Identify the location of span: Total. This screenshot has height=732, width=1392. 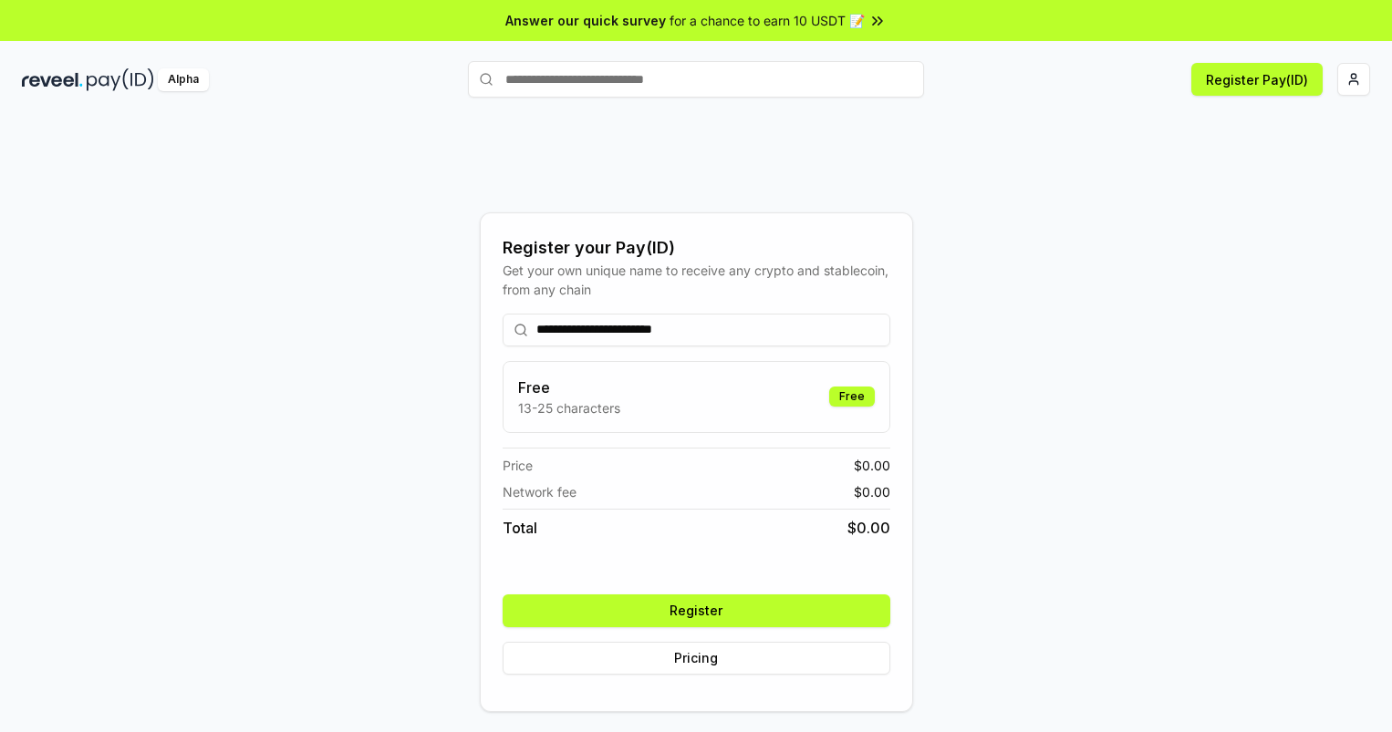
(520, 528).